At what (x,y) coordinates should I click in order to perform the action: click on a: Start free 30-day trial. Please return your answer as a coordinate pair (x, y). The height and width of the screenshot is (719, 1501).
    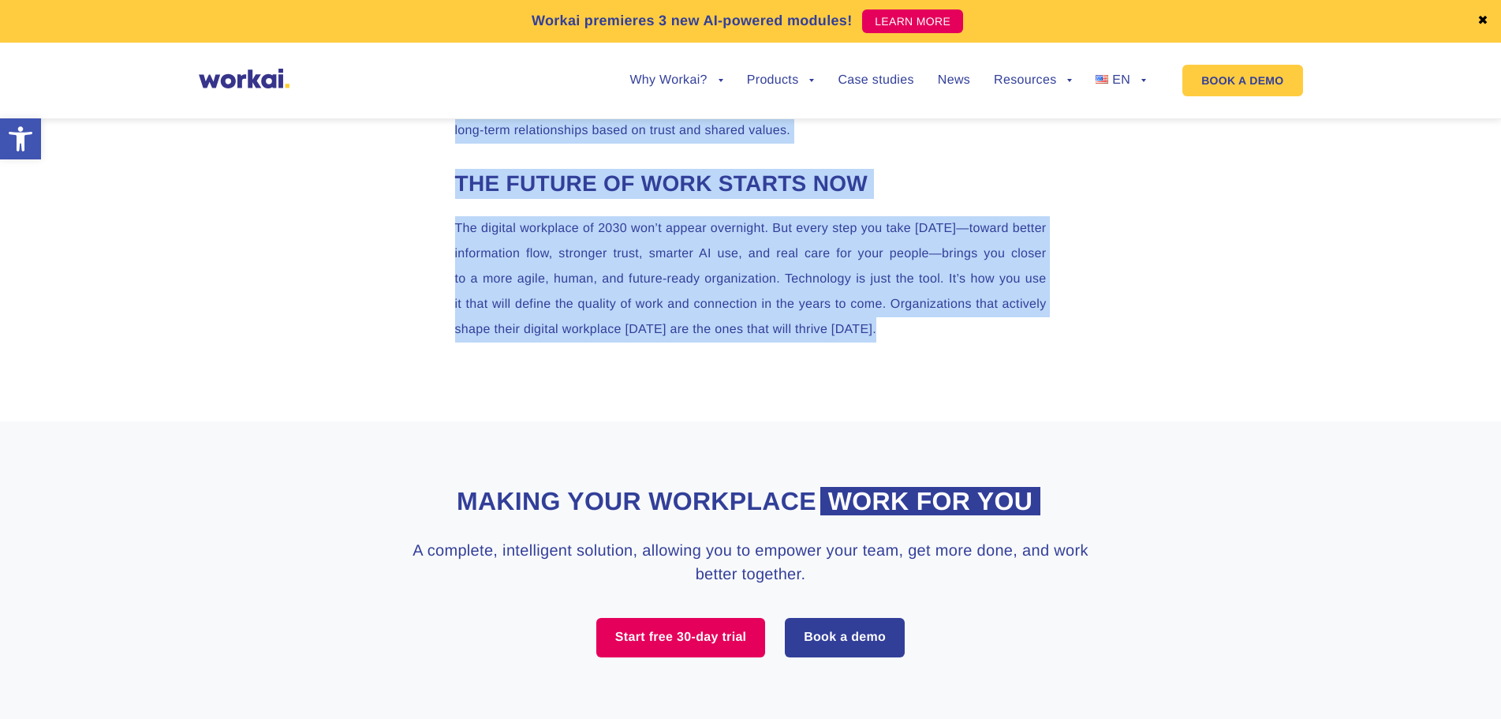
    Looking at the image, I should click on (681, 637).